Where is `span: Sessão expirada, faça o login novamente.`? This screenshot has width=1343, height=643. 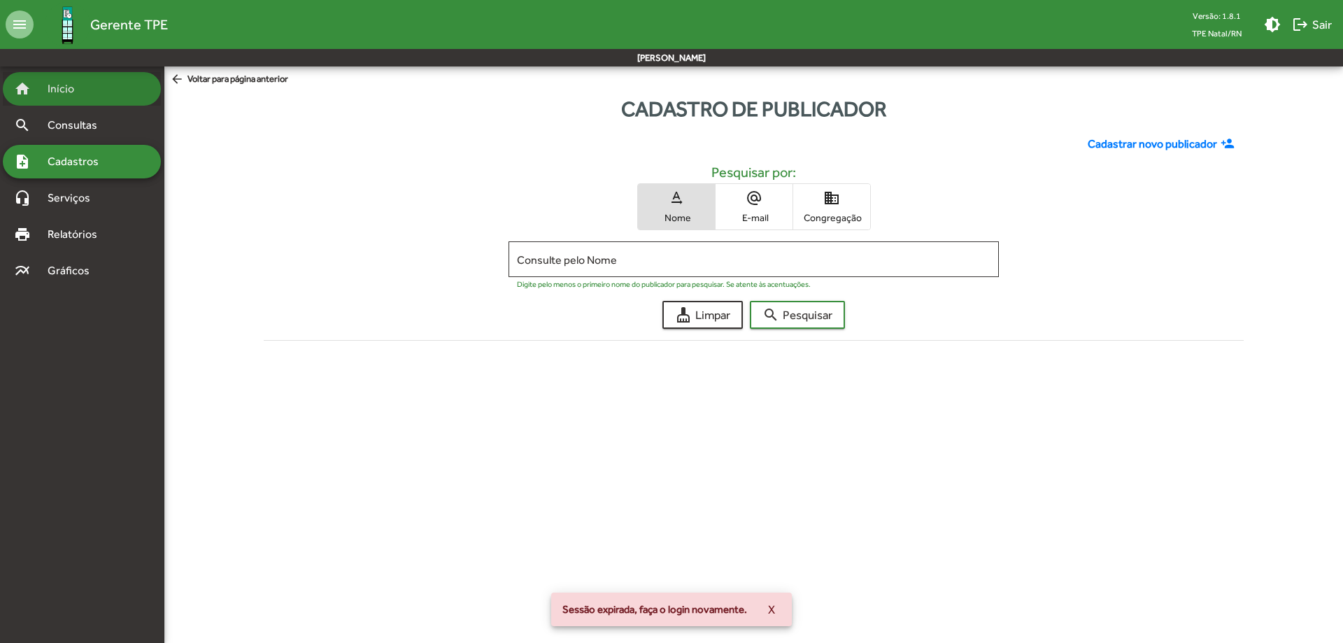 span: Sessão expirada, faça o login novamente. is located at coordinates (655, 609).